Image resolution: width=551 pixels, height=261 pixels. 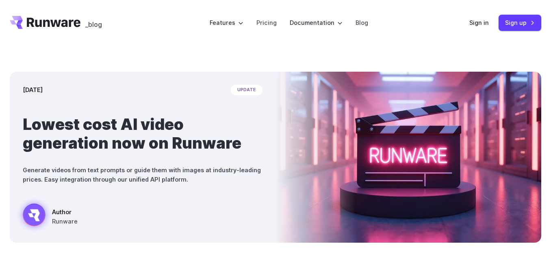 What do you see at coordinates (143, 133) in the screenshot?
I see `h1: Lowest cost AI video generation now on Runware` at bounding box center [143, 133].